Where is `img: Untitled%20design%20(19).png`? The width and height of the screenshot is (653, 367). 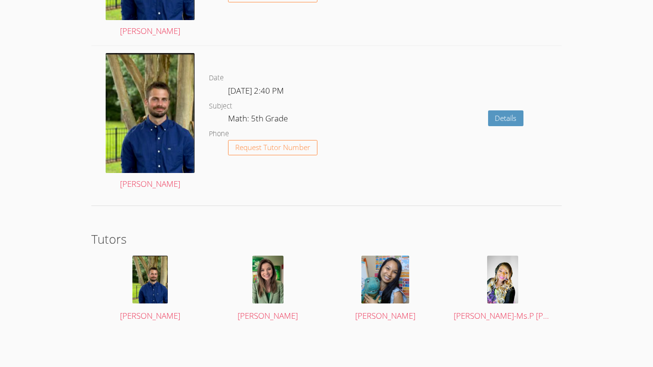 img: Untitled%20design%20(19).png is located at coordinates (385, 280).